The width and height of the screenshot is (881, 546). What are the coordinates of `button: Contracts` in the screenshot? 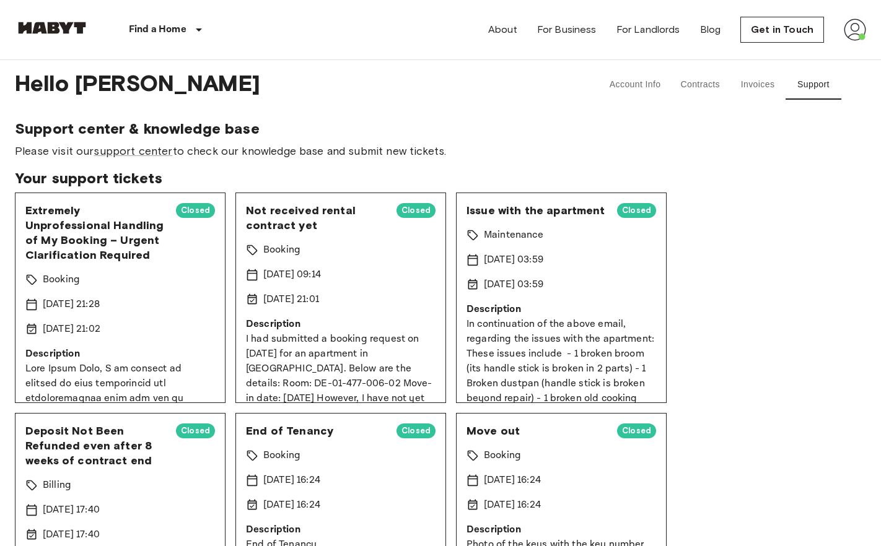 It's located at (700, 85).